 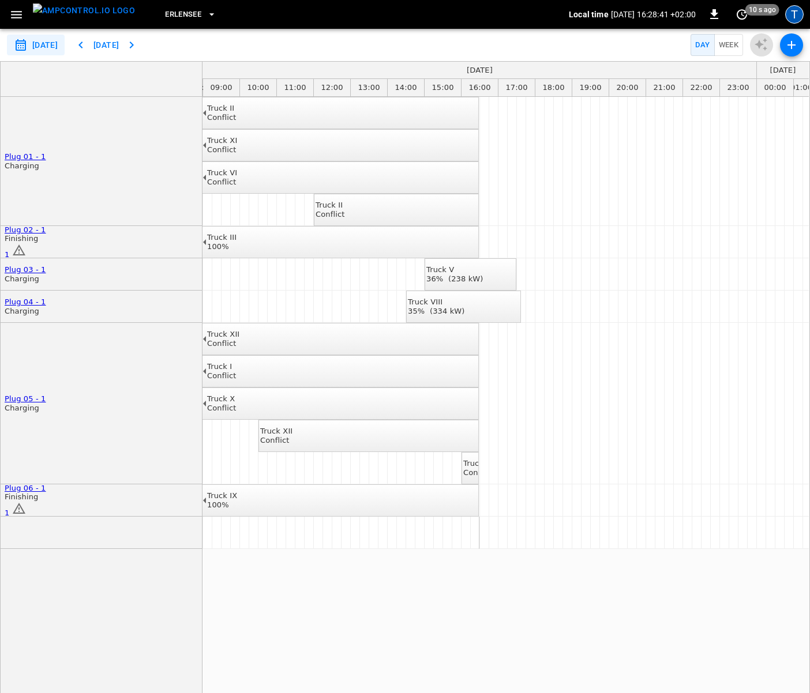 I want to click on div: 22:00, so click(x=701, y=88).